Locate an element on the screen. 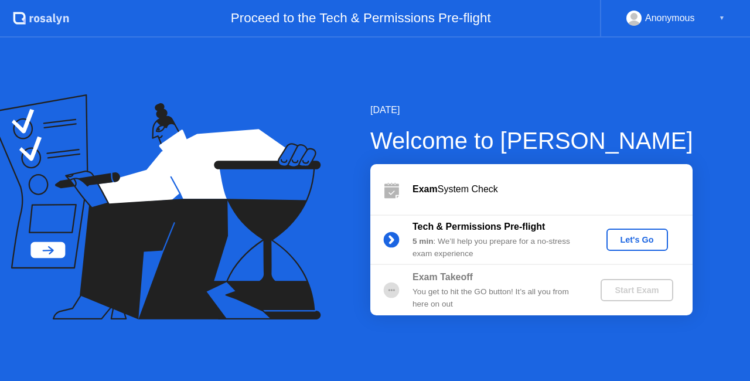 The image size is (750, 381). button: Let's Go is located at coordinates (637, 240).